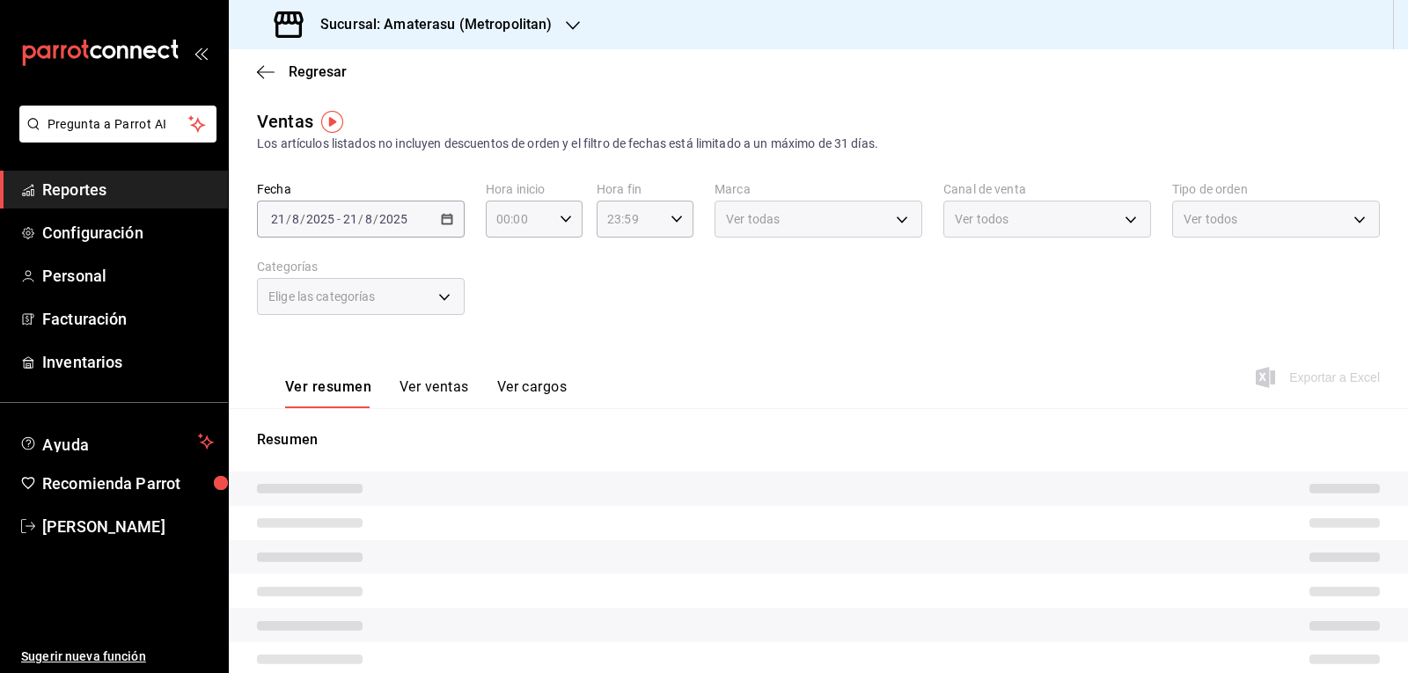  What do you see at coordinates (118, 124) in the screenshot?
I see `button: Pregunta a Parrot AI` at bounding box center [118, 124].